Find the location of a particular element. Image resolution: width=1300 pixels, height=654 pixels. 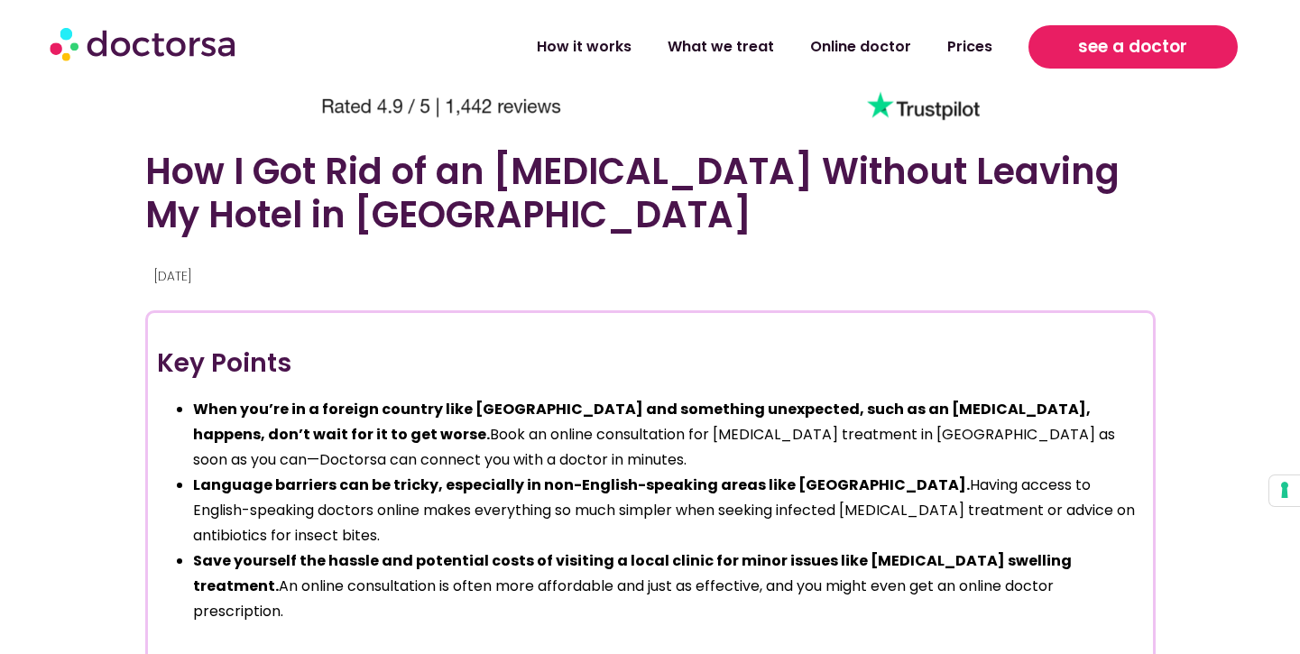

button: Your consent preferences for tracking technologies is located at coordinates (1285, 491).